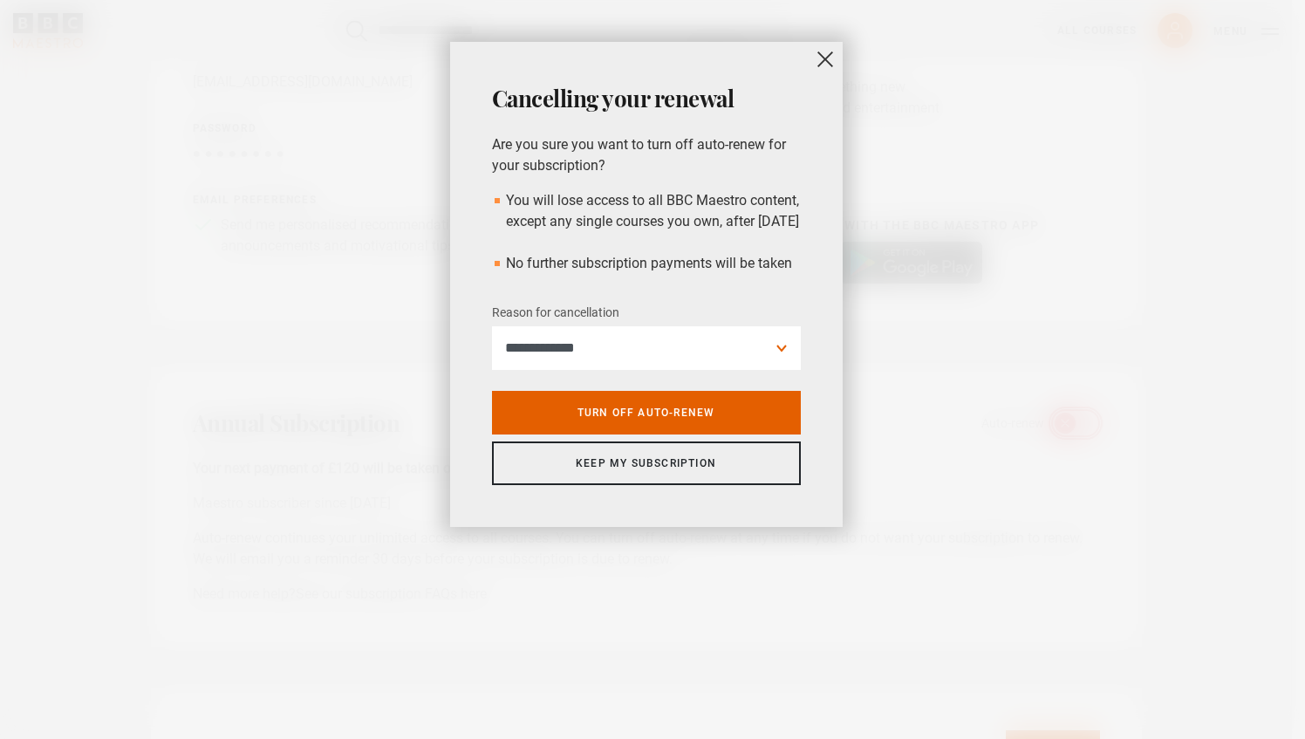 This screenshot has height=739, width=1305. Describe the element at coordinates (825, 59) in the screenshot. I see `button: close` at that location.